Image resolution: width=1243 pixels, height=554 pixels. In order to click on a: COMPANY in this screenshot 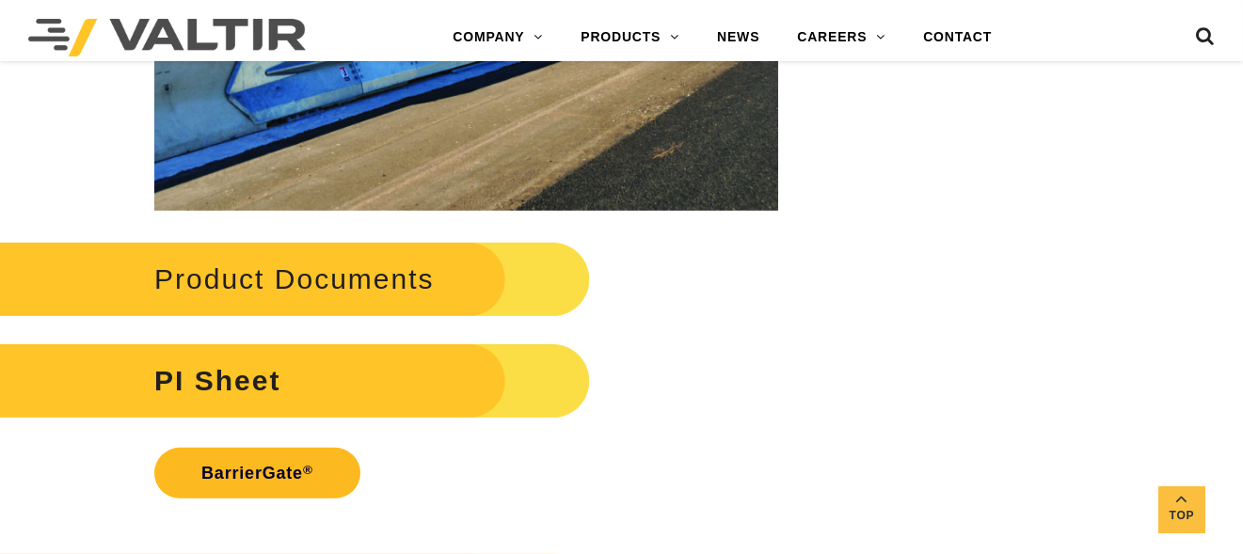, I will do `click(498, 38)`.